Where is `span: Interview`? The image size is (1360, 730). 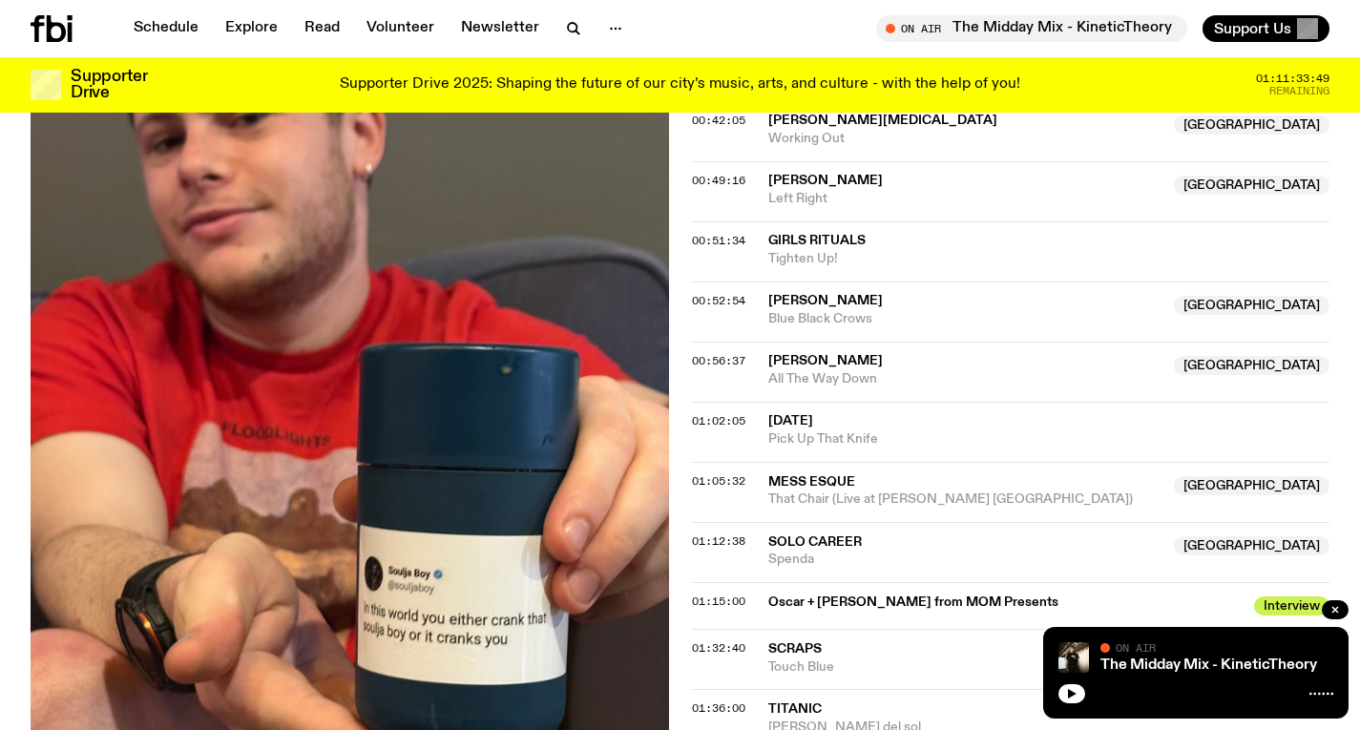
span: Interview is located at coordinates (1292, 606).